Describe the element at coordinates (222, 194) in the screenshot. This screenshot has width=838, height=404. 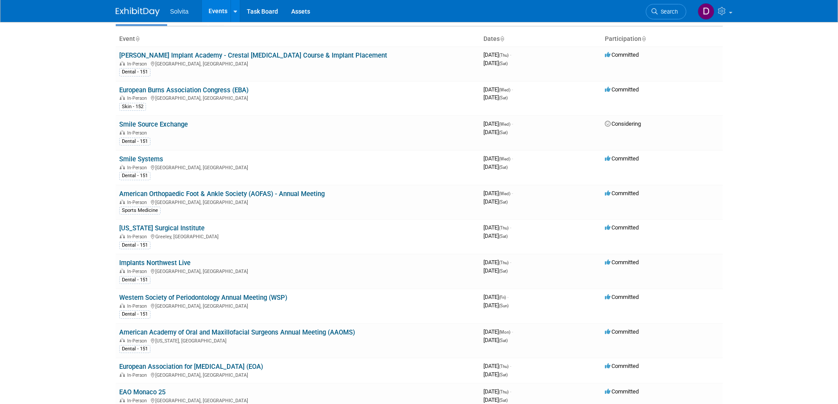
I see `a: American Orthopaedic Foot & Ankle Society (AOFAS) - Annual Meeting` at that location.